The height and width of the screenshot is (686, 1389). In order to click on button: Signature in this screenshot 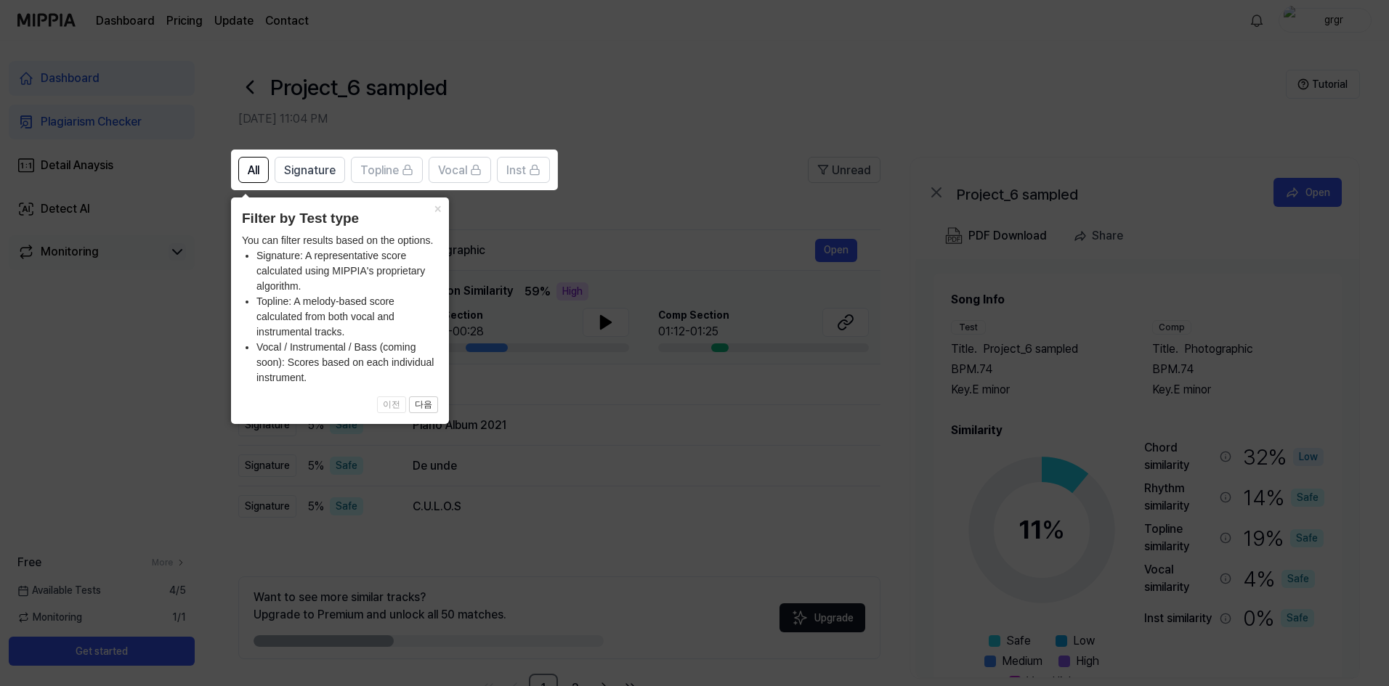, I will do `click(309, 170)`.